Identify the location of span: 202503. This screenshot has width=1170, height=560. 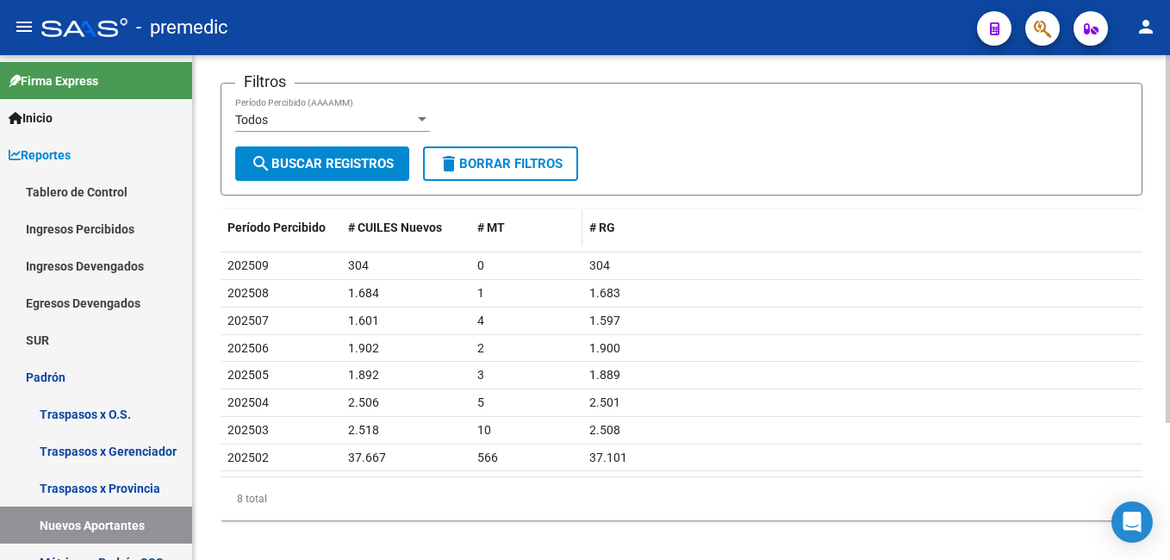
(248, 430).